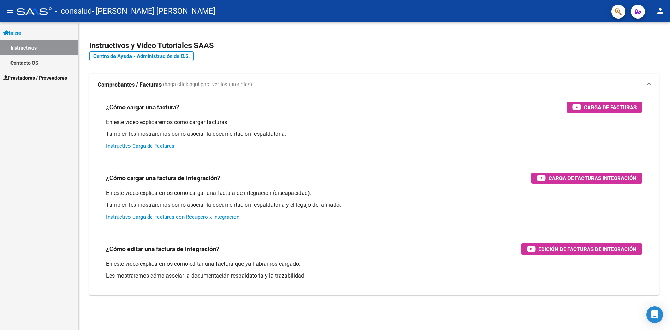 Image resolution: width=670 pixels, height=330 pixels. I want to click on p: También les mostraremos cómo asociar la documentación respaldatoria., so click(374, 134).